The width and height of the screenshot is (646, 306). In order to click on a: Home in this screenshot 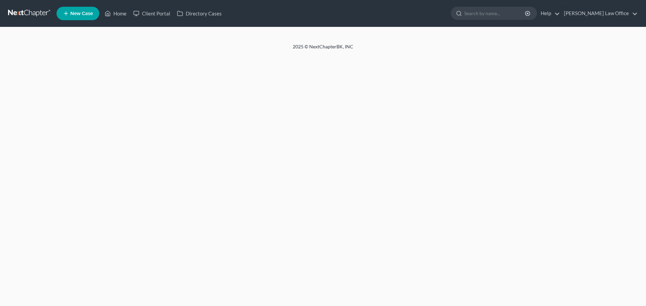, I will do `click(115, 13)`.